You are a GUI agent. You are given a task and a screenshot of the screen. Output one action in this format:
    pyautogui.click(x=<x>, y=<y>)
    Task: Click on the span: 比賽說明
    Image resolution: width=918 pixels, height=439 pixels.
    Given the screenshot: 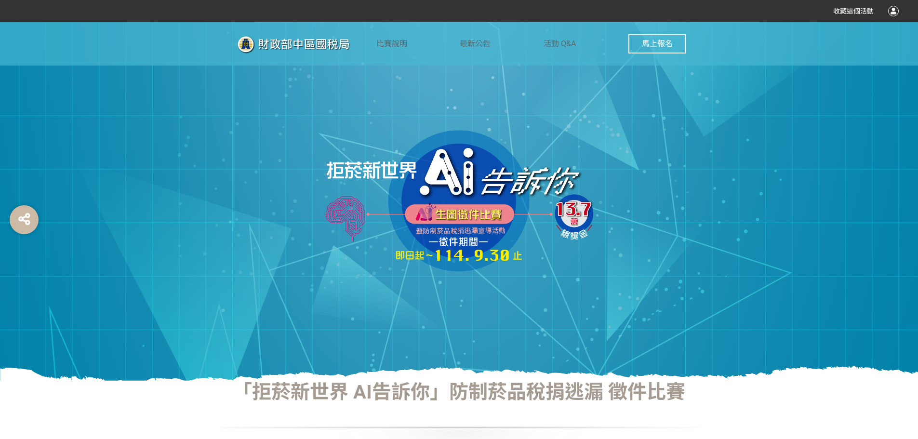 What is the action you would take?
    pyautogui.click(x=392, y=43)
    